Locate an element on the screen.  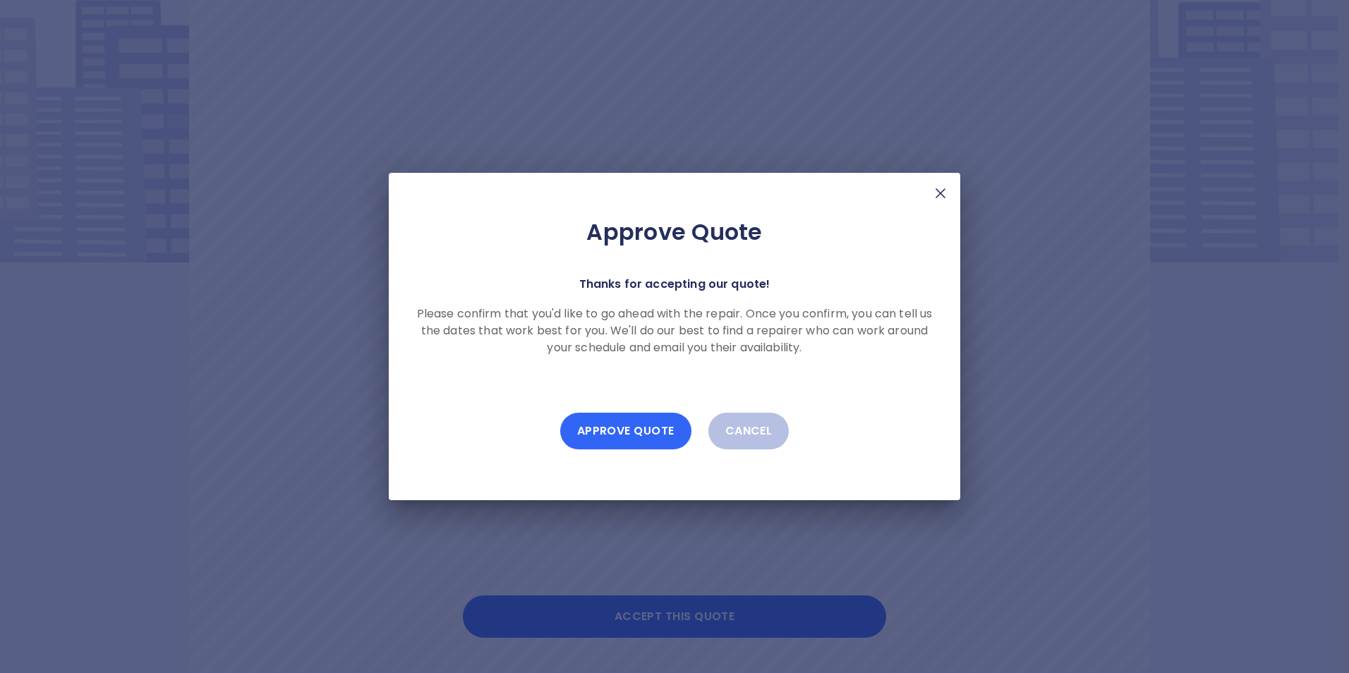
button: Approve Quote is located at coordinates (626, 431).